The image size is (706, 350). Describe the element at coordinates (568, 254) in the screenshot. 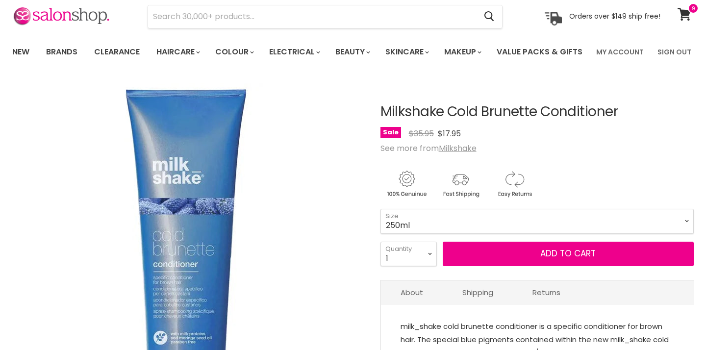

I see `span: Add to cart` at that location.